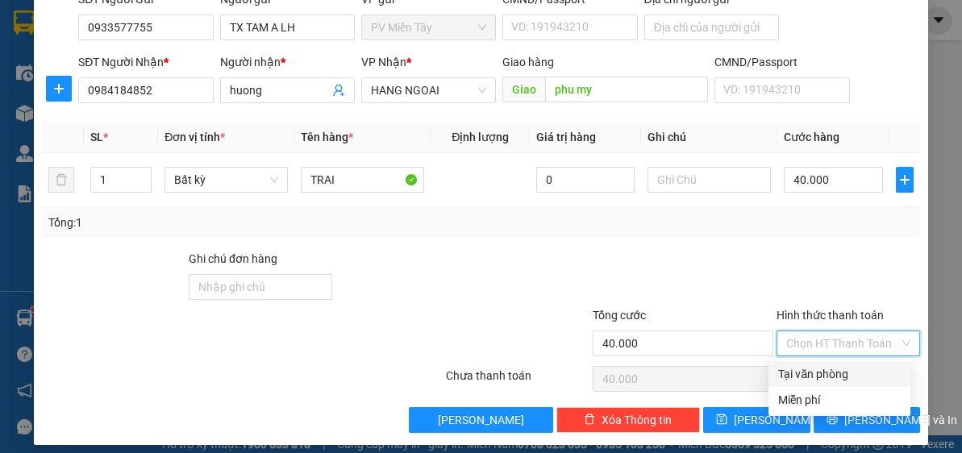 The image size is (962, 453). I want to click on div: CMND/Passport, so click(781, 62).